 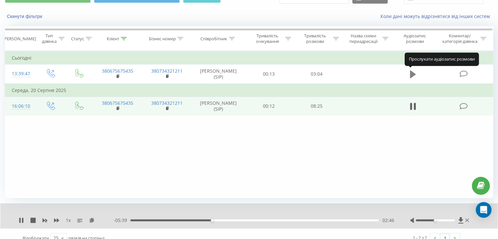 What do you see at coordinates (459, 39) in the screenshot?
I see `div: Коментар/категорія дзвінка` at bounding box center [459, 39].